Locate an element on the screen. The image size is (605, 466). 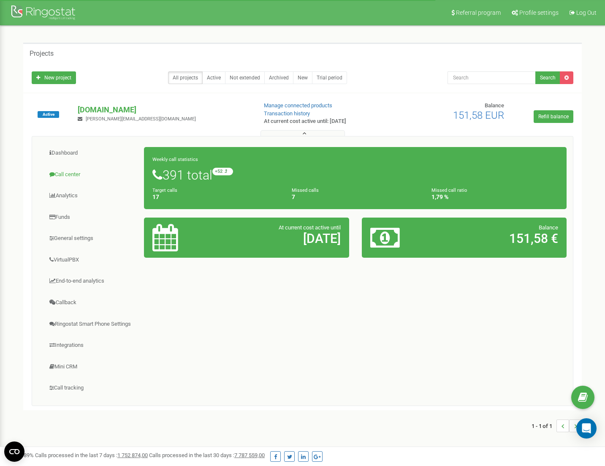
span: Calls processed in the last 7 days : is located at coordinates (91, 455).